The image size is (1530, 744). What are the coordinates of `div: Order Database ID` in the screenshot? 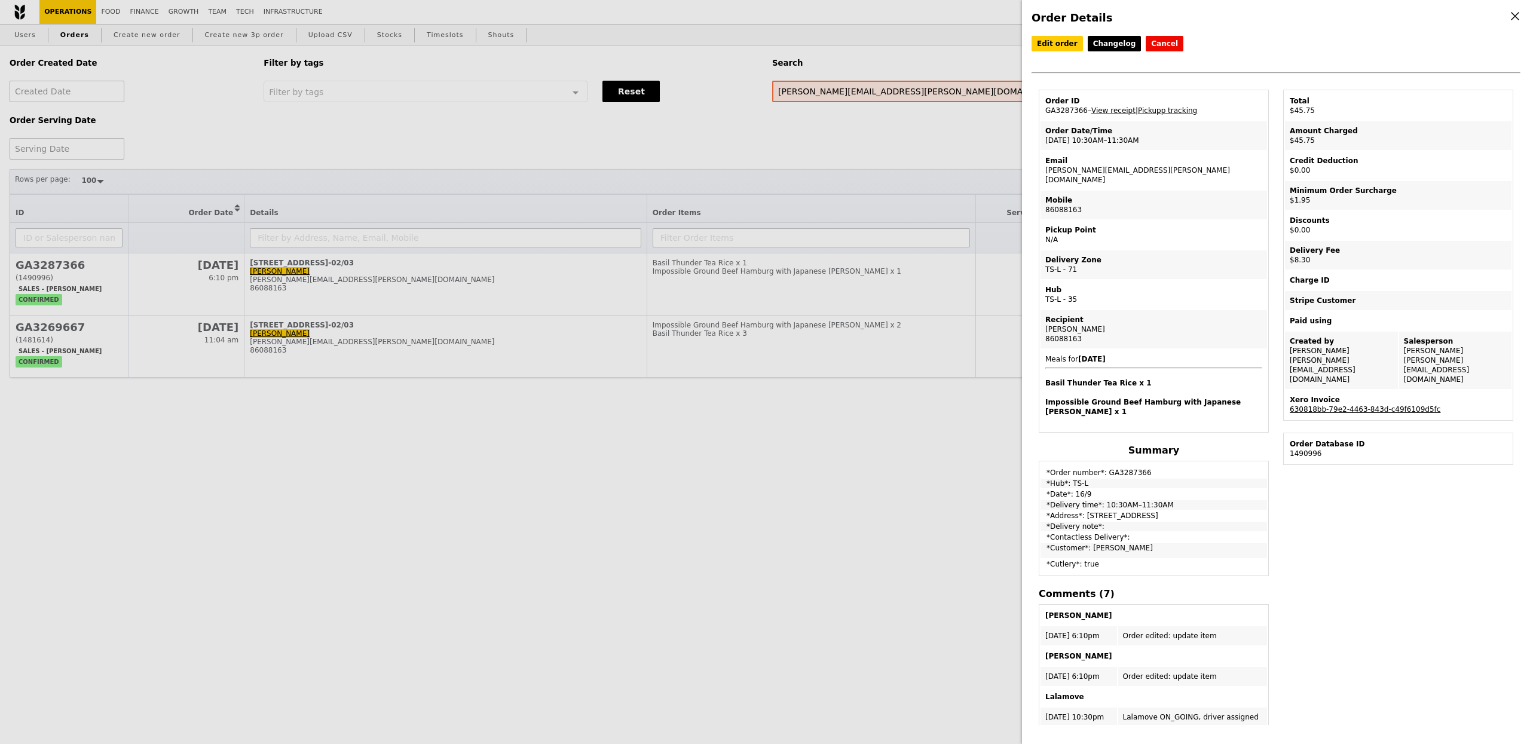 It's located at (1398, 444).